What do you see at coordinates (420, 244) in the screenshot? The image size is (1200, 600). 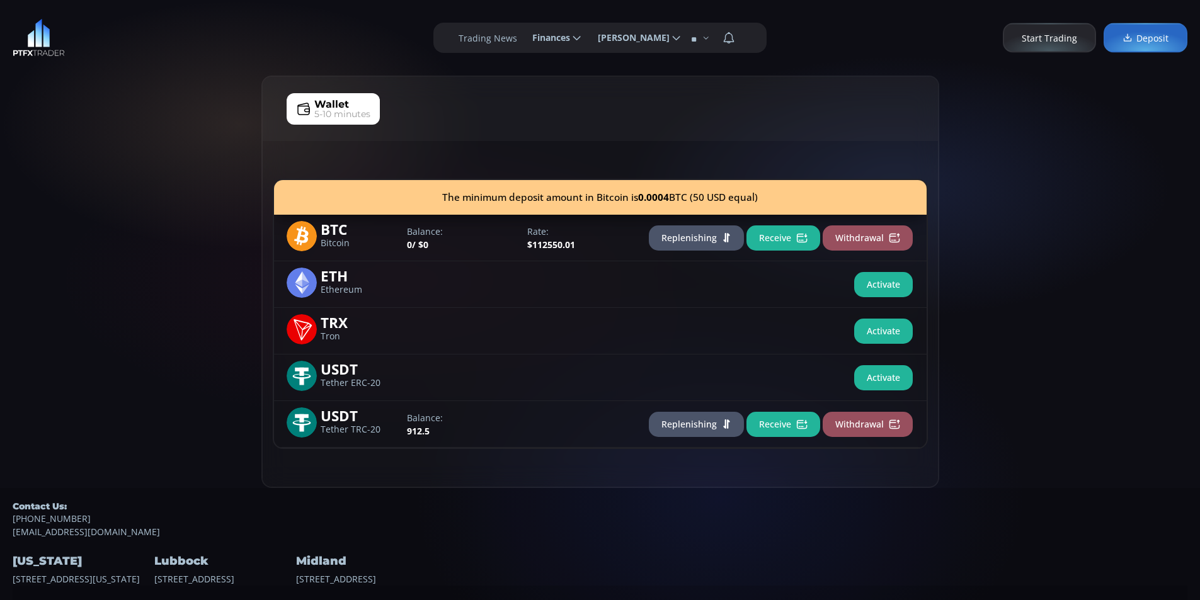 I see `span: / $0` at bounding box center [420, 244].